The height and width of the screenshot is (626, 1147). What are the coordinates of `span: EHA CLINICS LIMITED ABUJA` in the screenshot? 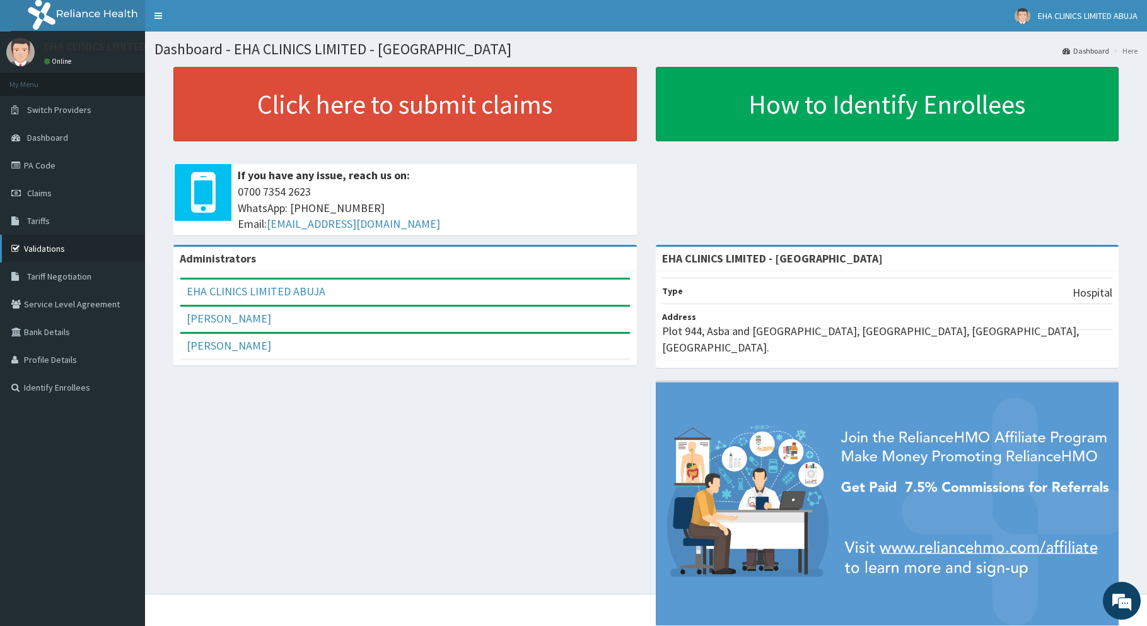 It's located at (1088, 16).